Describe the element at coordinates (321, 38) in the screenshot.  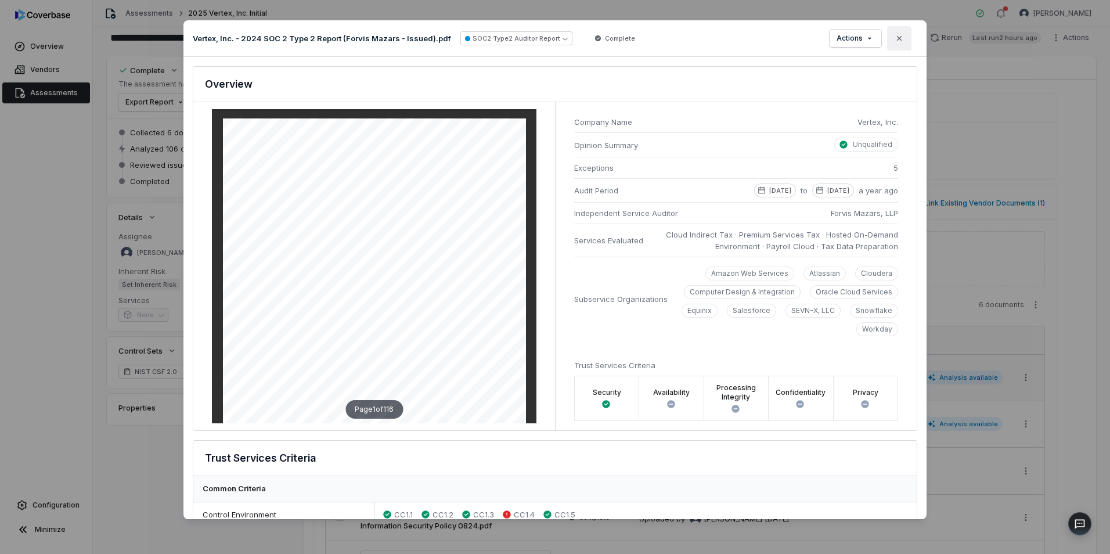
I see `p: Vertex, Inc. - 2024 SOC 2 Type 2 Report (Forvis Mazars - Issued).pdf` at that location.